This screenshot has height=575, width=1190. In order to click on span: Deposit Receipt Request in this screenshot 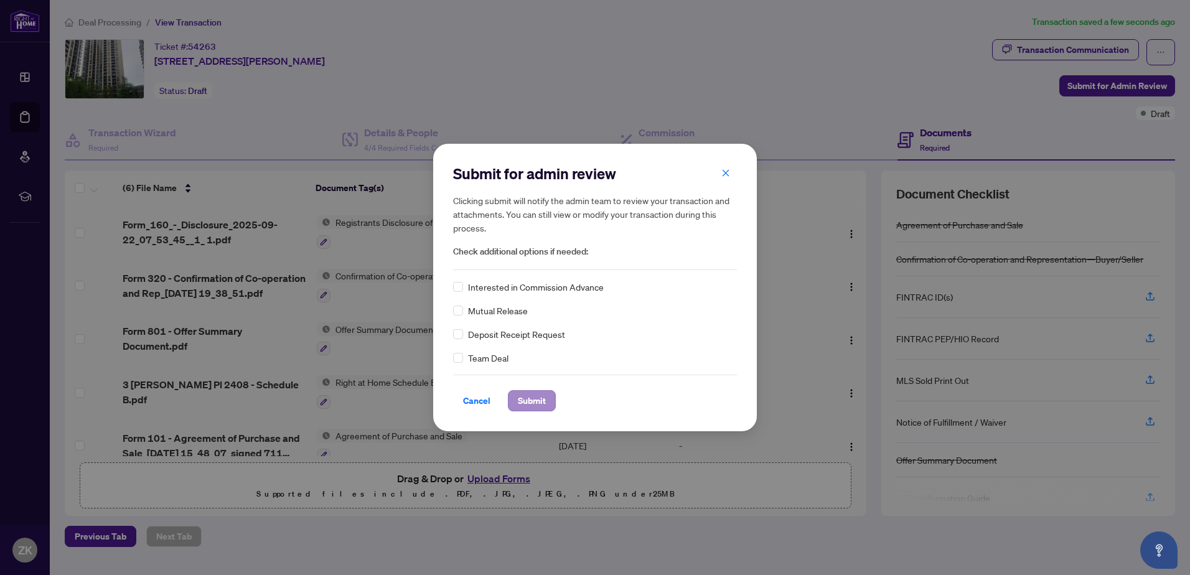, I will do `click(517, 334)`.